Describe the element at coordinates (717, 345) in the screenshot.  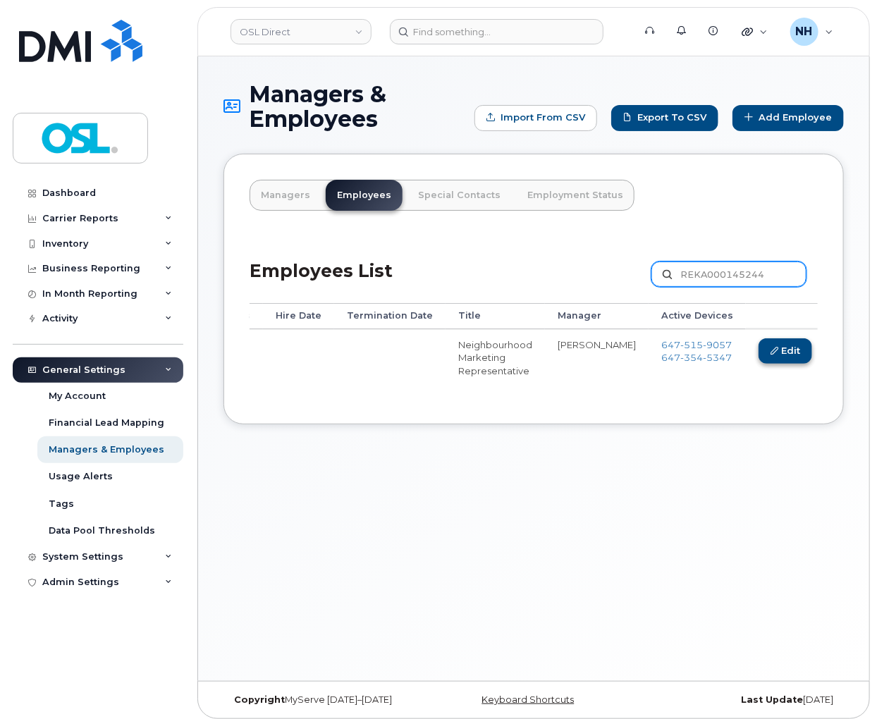
I see `span: 9057` at that location.